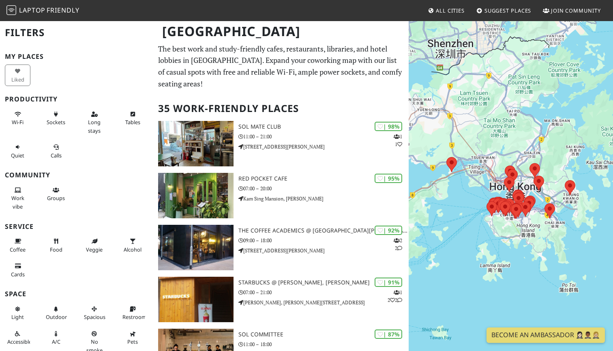 The width and height of the screenshot is (613, 351). What do you see at coordinates (56, 198) in the screenshot?
I see `span: Group tables` at bounding box center [56, 198].